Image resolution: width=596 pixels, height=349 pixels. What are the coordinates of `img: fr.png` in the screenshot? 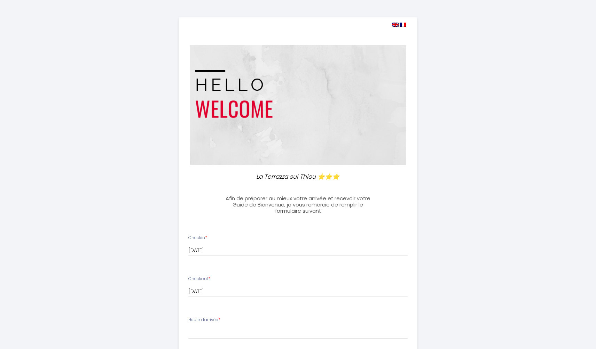 It's located at (403, 25).